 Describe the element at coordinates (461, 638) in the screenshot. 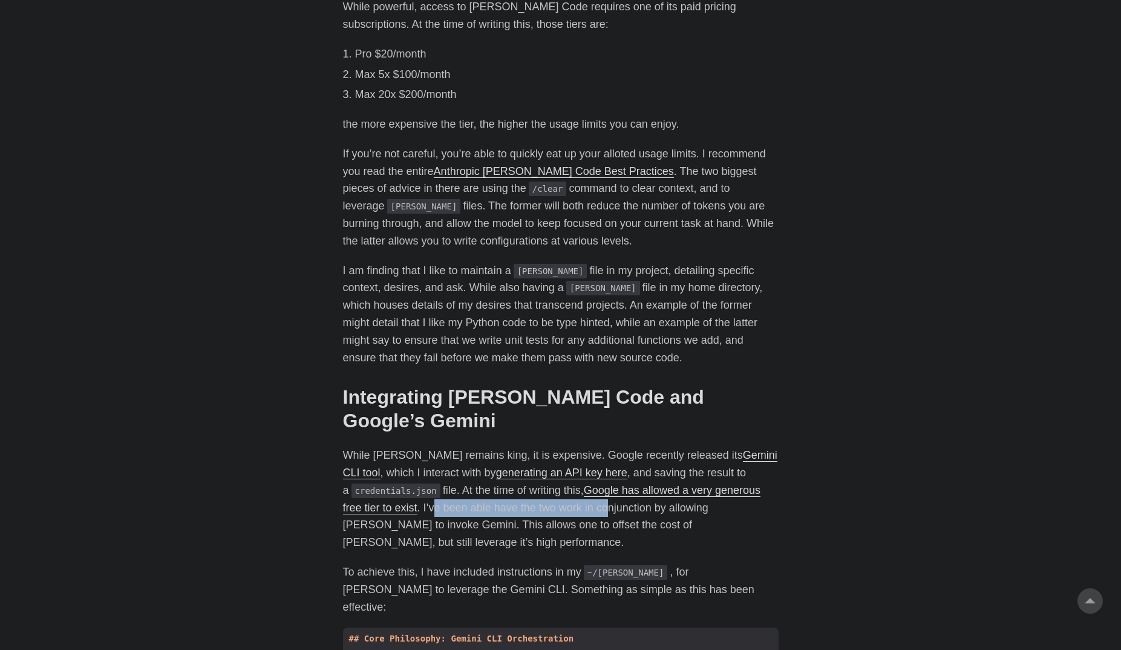

I see `span: ## Core Philosophy: Gemini CLI Orchestration` at that location.